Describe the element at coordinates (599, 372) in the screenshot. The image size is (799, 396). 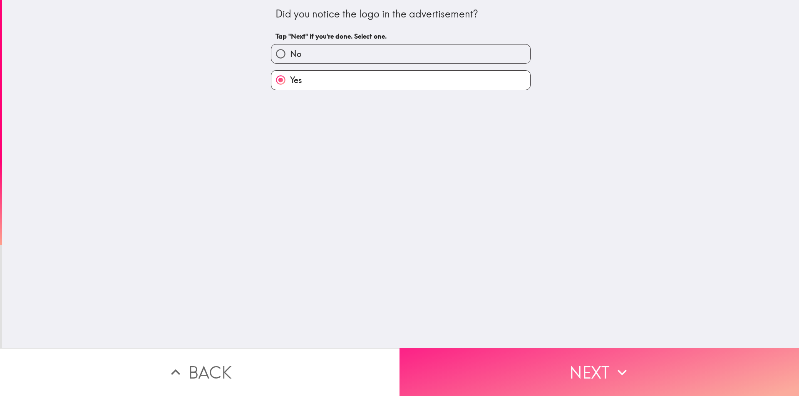
I see `button: Next` at that location.